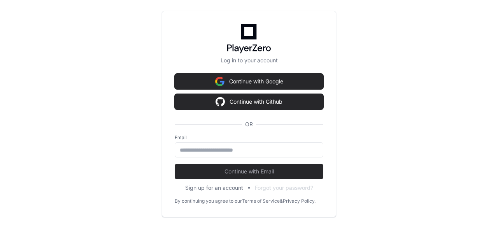 Image resolution: width=498 pixels, height=228 pixels. Describe the element at coordinates (208, 201) in the screenshot. I see `div: By continuing you agree to our` at that location.